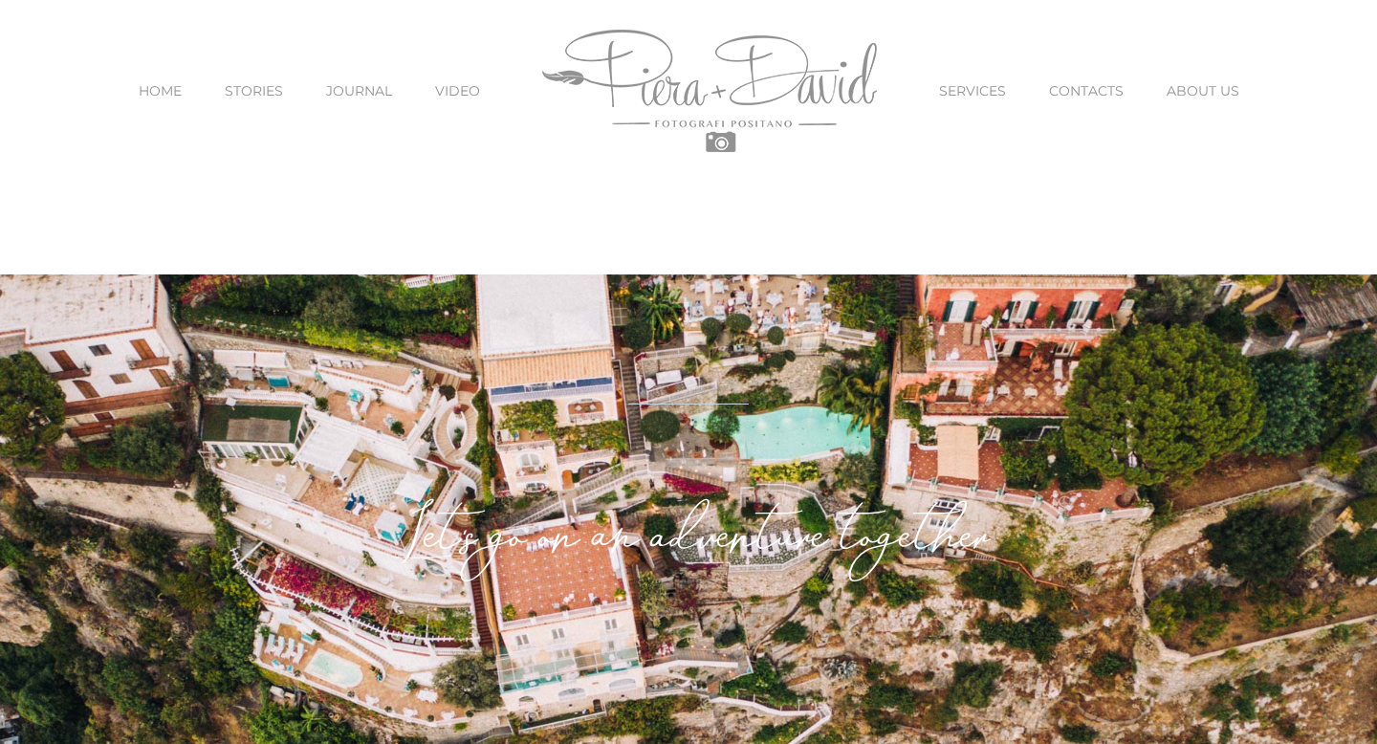 The height and width of the screenshot is (744, 1377). What do you see at coordinates (1203, 91) in the screenshot?
I see `span: ABOUT US` at bounding box center [1203, 91].